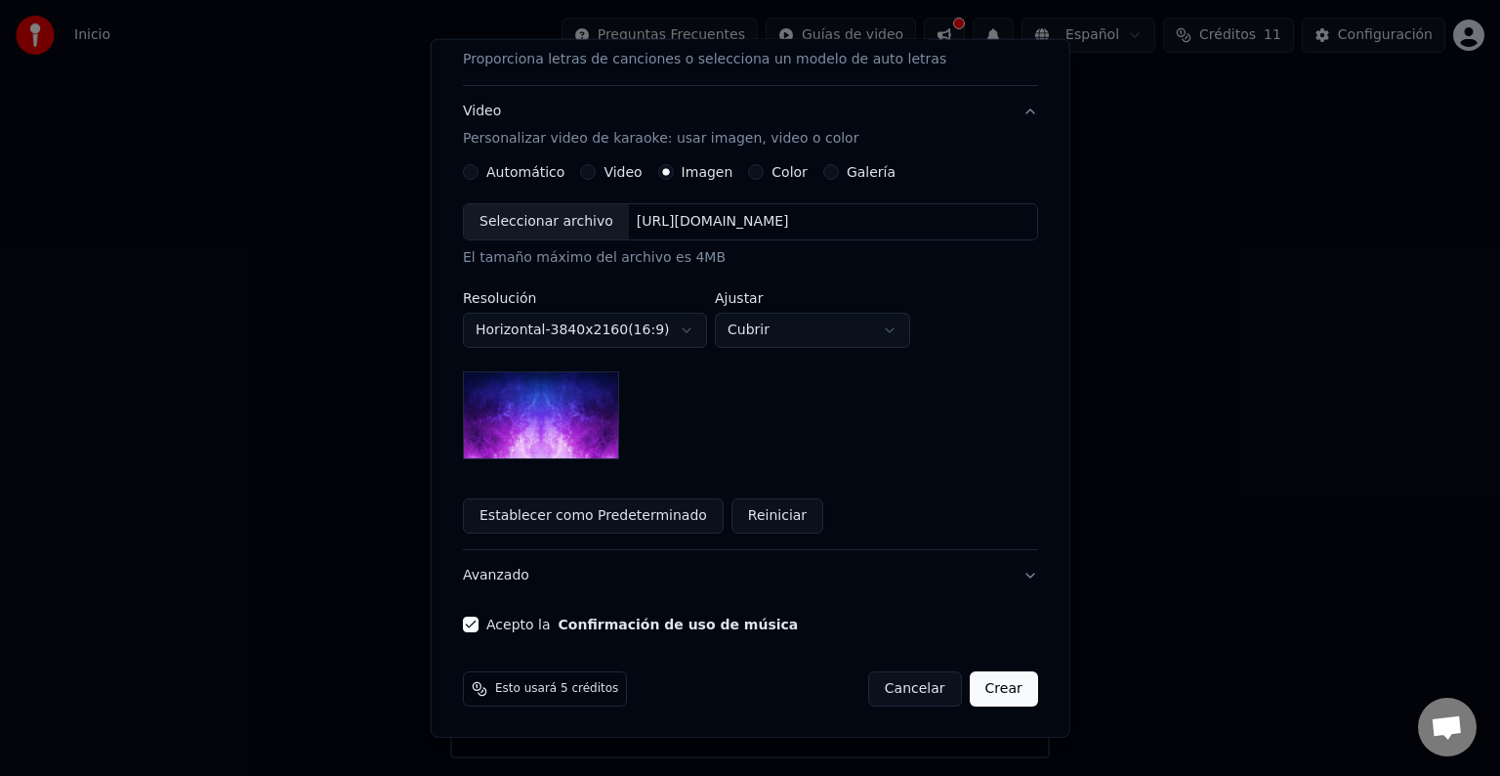 The height and width of the screenshot is (776, 1500). I want to click on button: Cancelar, so click(914, 689).